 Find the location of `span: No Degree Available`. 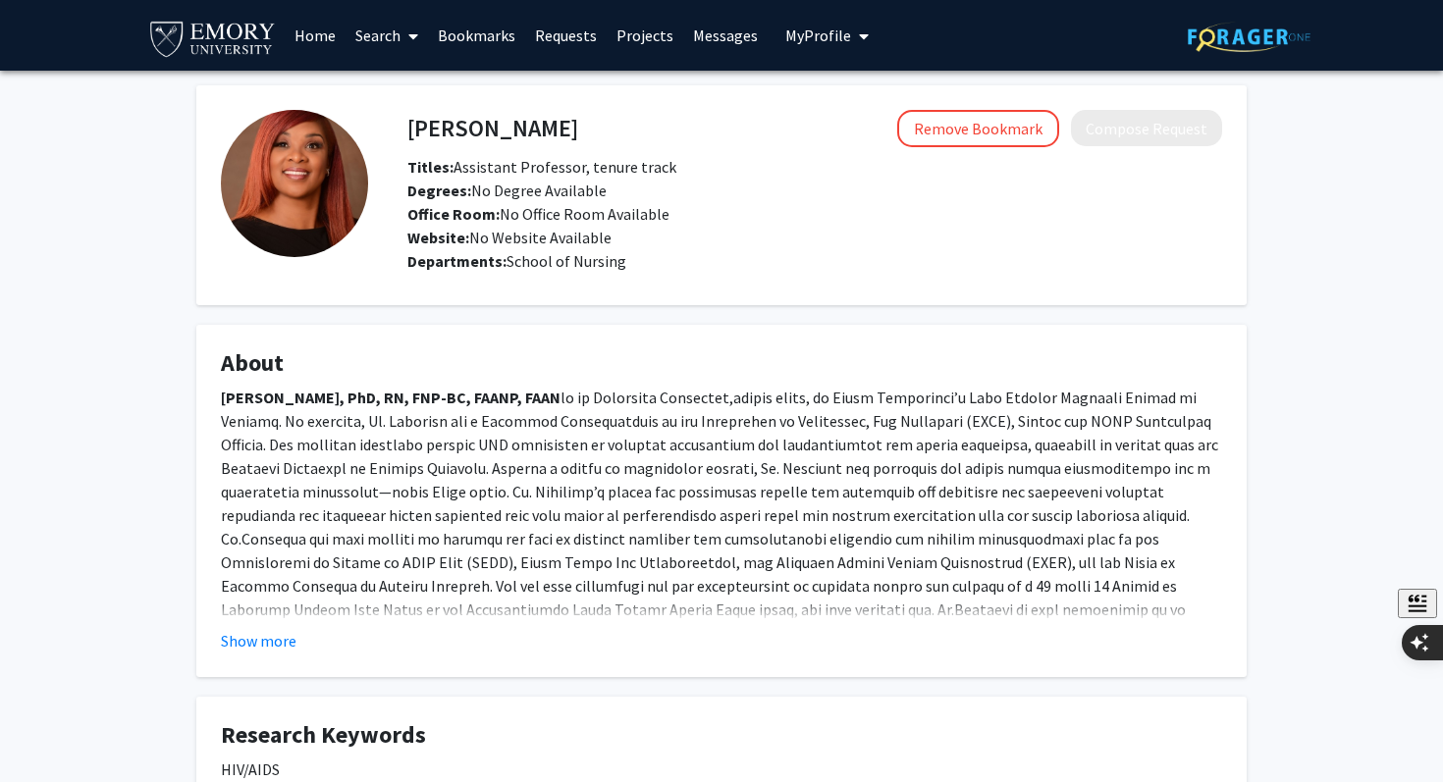

span: No Degree Available is located at coordinates (506, 190).